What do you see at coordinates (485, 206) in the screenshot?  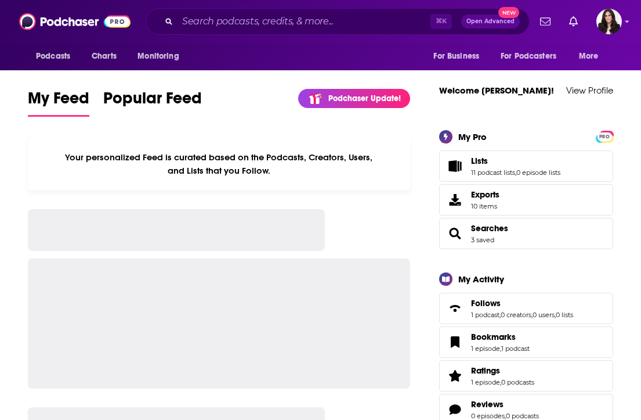 I see `span: 10 items` at bounding box center [485, 206].